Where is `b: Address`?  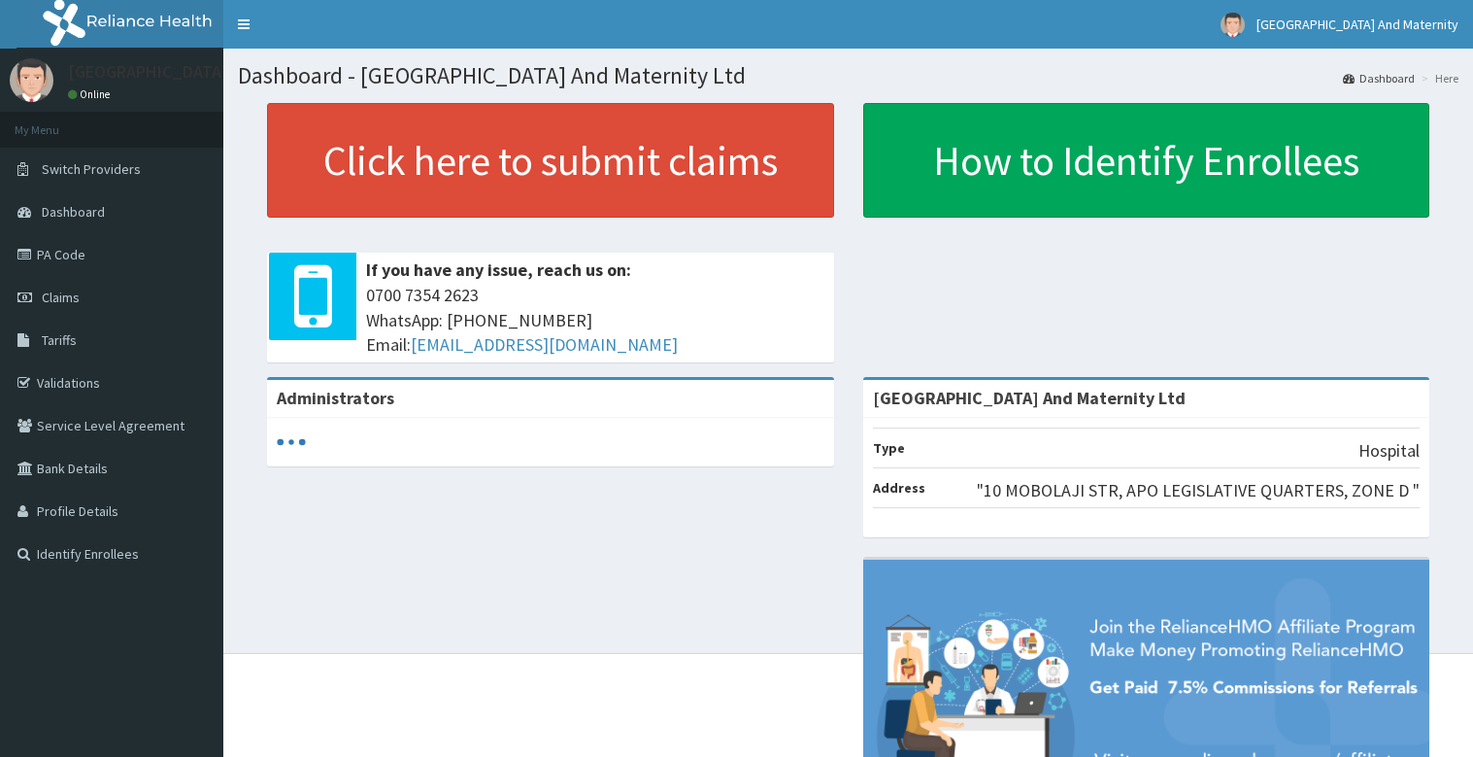 b: Address is located at coordinates (899, 488).